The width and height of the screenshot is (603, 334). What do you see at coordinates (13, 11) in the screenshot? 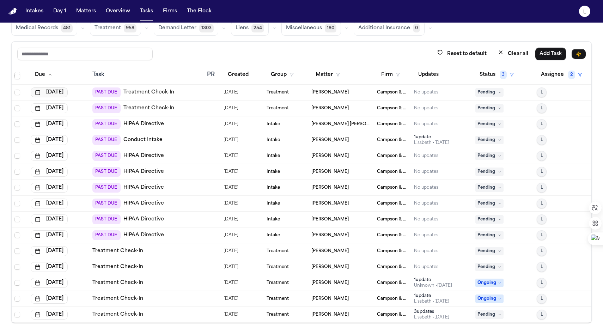
I see `a: Home` at bounding box center [13, 11].